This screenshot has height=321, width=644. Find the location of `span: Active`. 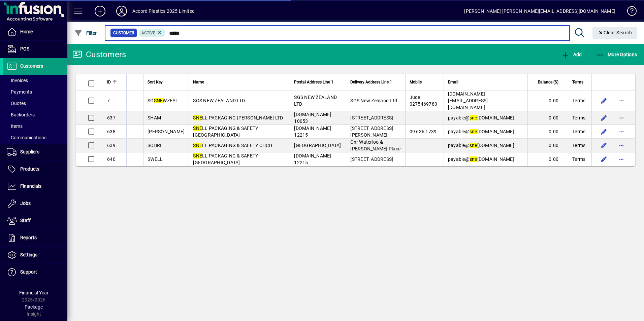

span: Active is located at coordinates (148, 33).